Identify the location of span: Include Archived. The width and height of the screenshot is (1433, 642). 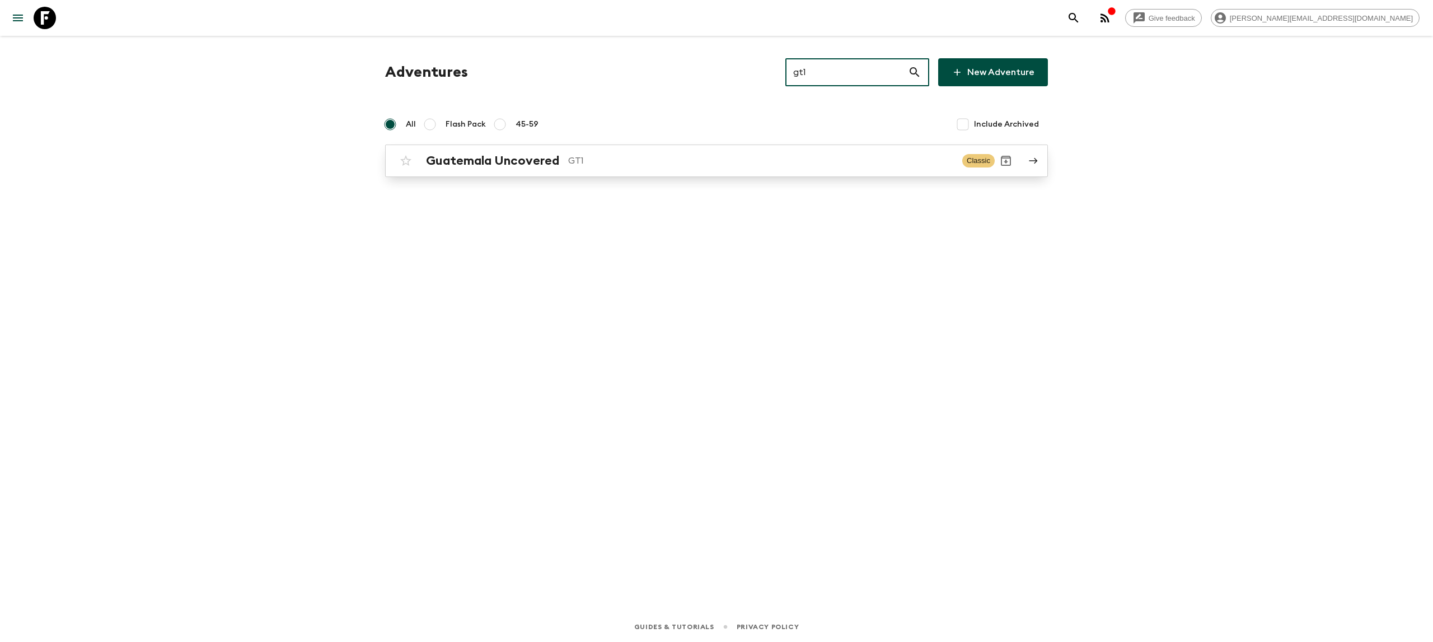
(1007, 124).